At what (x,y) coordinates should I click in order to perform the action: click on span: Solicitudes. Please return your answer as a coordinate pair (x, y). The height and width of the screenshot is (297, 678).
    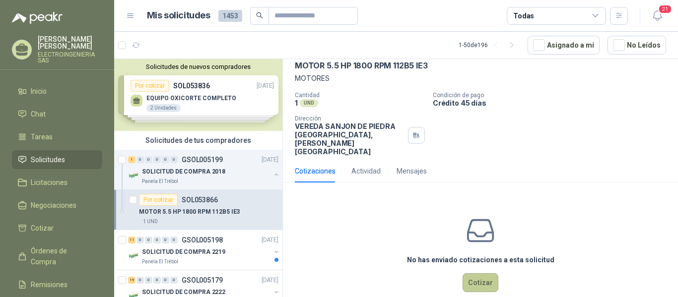
    Looking at the image, I should click on (48, 160).